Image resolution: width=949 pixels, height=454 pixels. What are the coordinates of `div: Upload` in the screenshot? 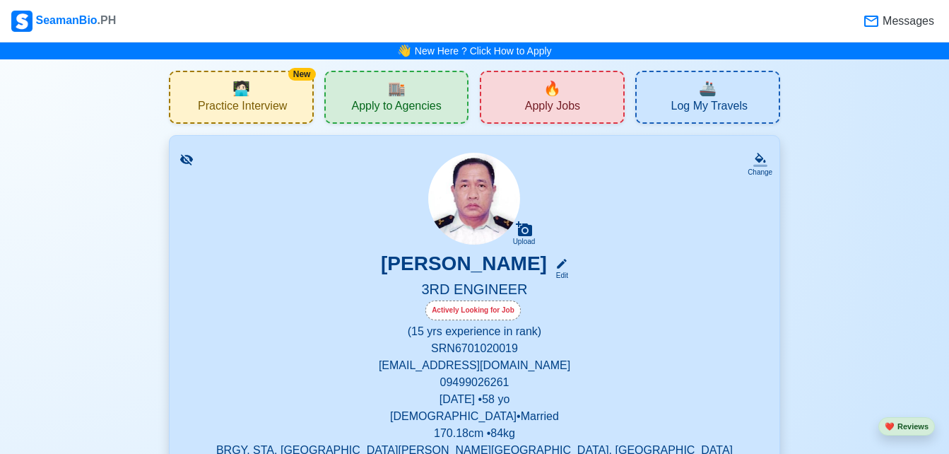 It's located at (524, 242).